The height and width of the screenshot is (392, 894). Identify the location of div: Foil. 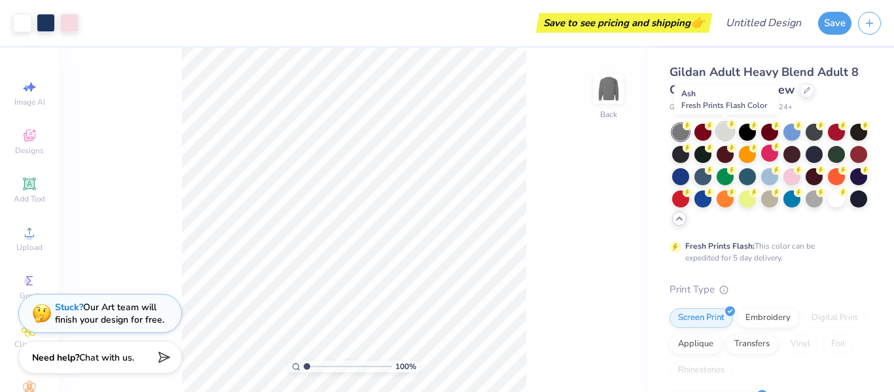
(837, 344).